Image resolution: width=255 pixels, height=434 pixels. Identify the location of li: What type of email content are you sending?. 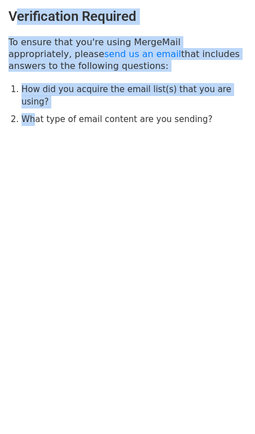
(134, 119).